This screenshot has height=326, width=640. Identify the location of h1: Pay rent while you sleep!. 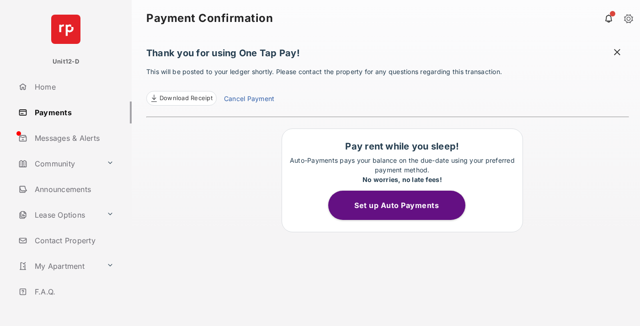
(402, 146).